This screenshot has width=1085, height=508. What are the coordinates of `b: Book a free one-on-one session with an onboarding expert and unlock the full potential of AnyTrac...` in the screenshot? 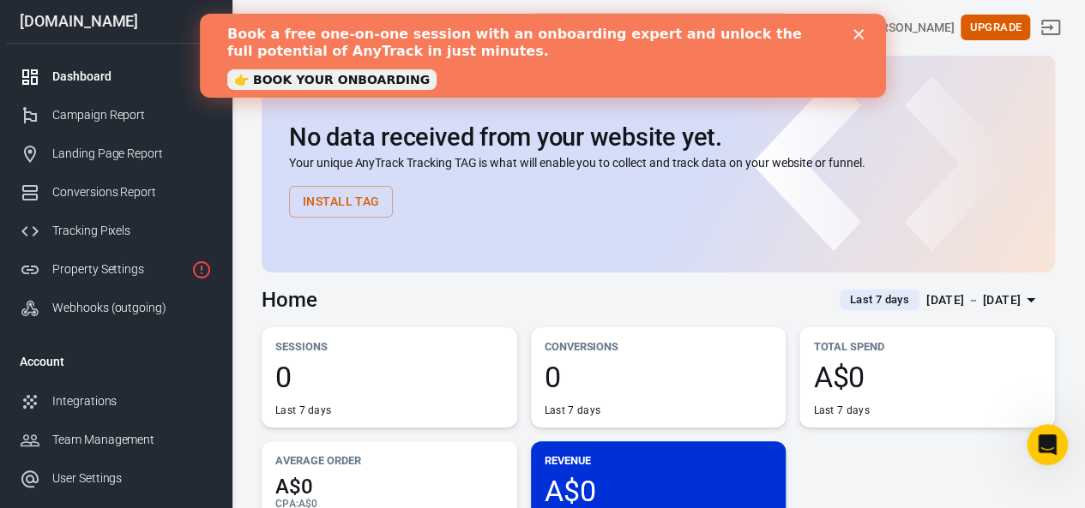 It's located at (315, 28).